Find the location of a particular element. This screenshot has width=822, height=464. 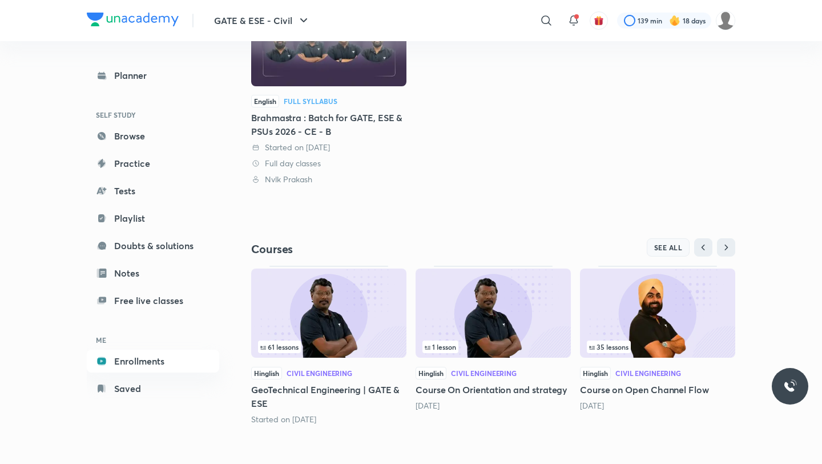

span: English is located at coordinates (265, 101).